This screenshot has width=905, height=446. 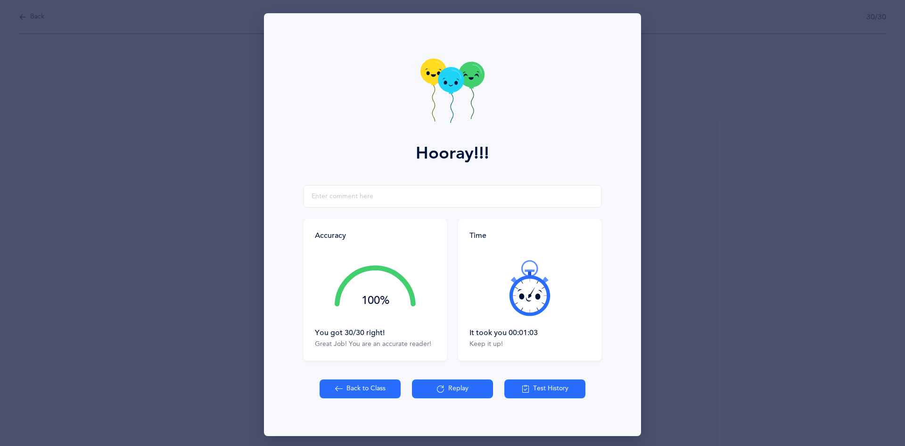 I want to click on button: Back to Class, so click(x=360, y=389).